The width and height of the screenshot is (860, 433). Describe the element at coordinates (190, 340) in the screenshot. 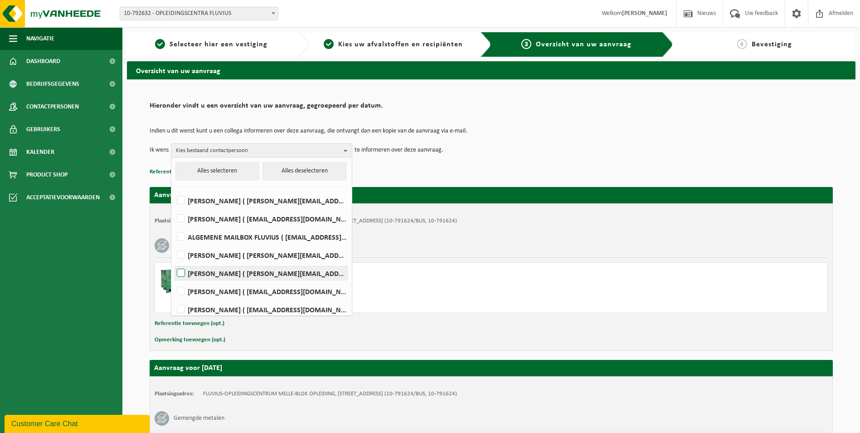

I see `button: Opmerking toevoegen (opt.)` at that location.